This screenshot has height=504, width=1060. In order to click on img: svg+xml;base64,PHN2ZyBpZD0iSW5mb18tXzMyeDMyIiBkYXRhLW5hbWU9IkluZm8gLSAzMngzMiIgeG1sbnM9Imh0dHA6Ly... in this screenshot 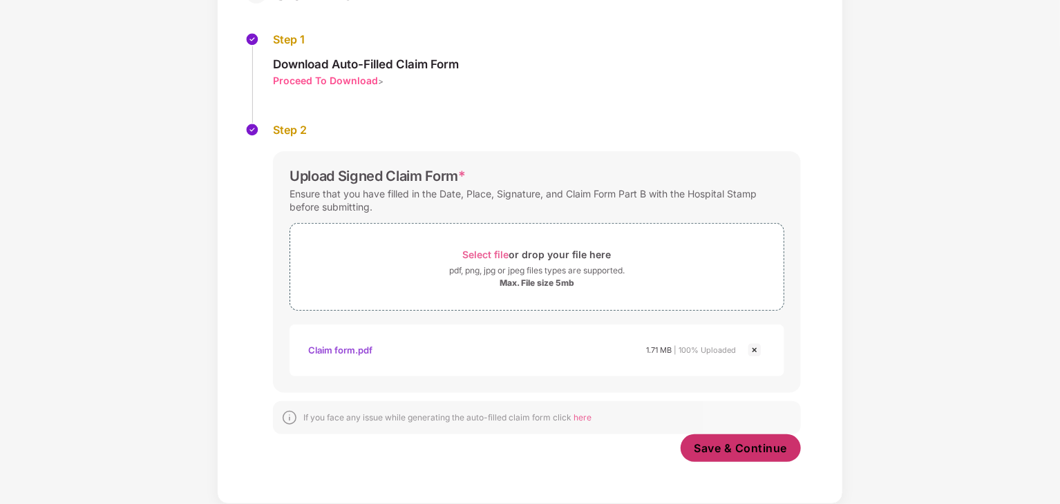, I will do `click(289, 418)`.